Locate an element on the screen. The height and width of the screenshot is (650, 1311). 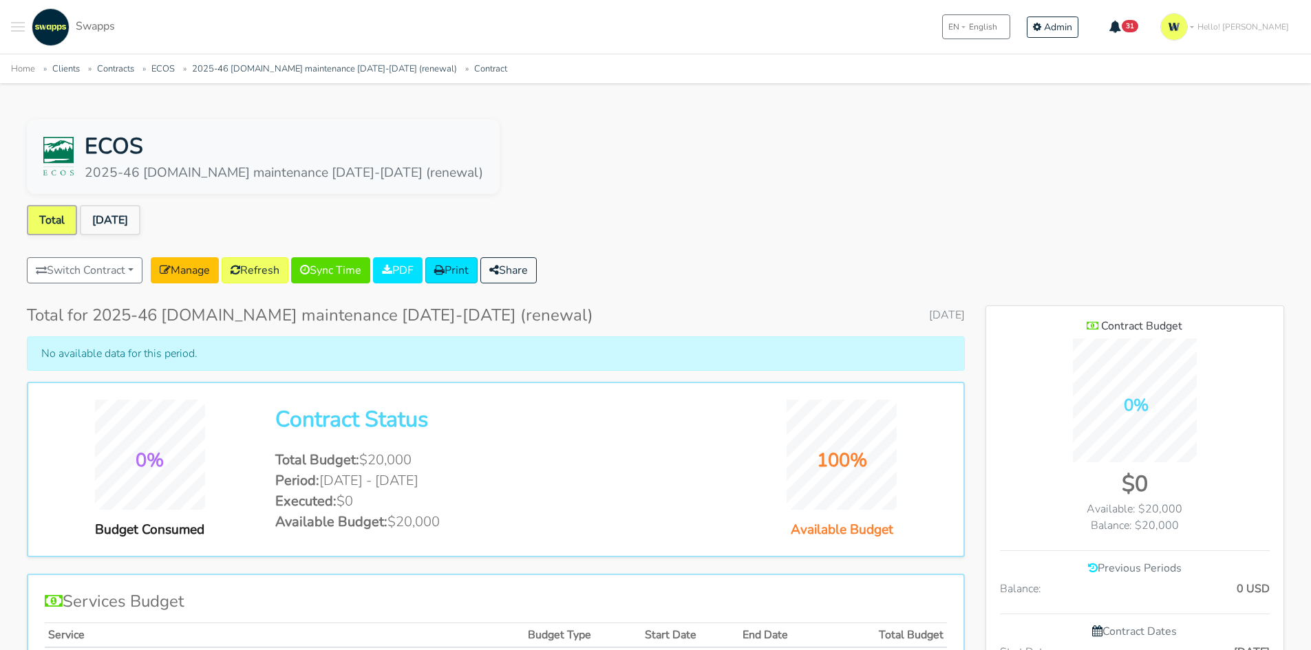
span: Available Budget: is located at coordinates (331, 521).